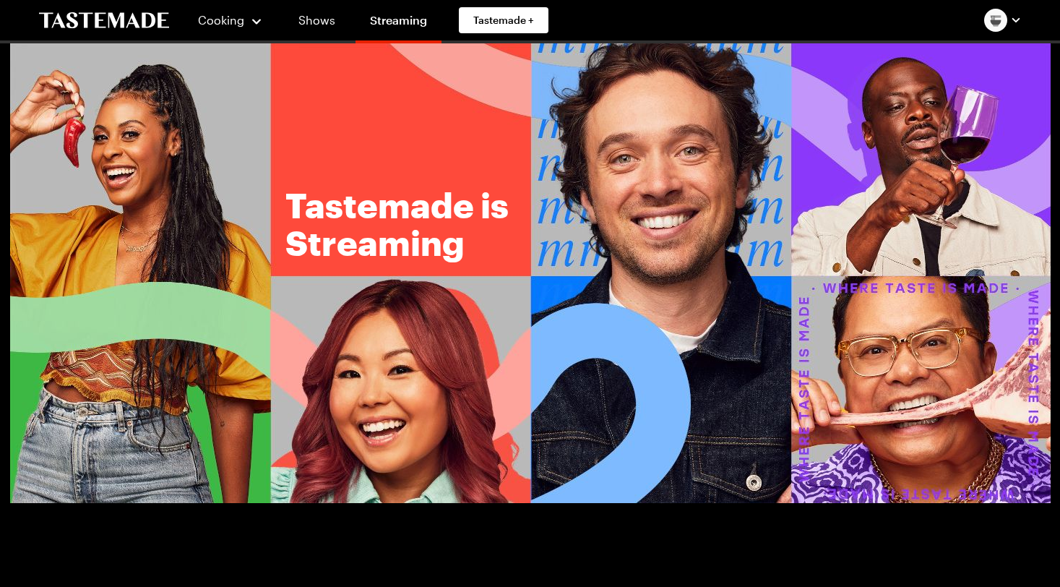  What do you see at coordinates (401, 223) in the screenshot?
I see `h1: Tastemade is Streaming` at bounding box center [401, 223].